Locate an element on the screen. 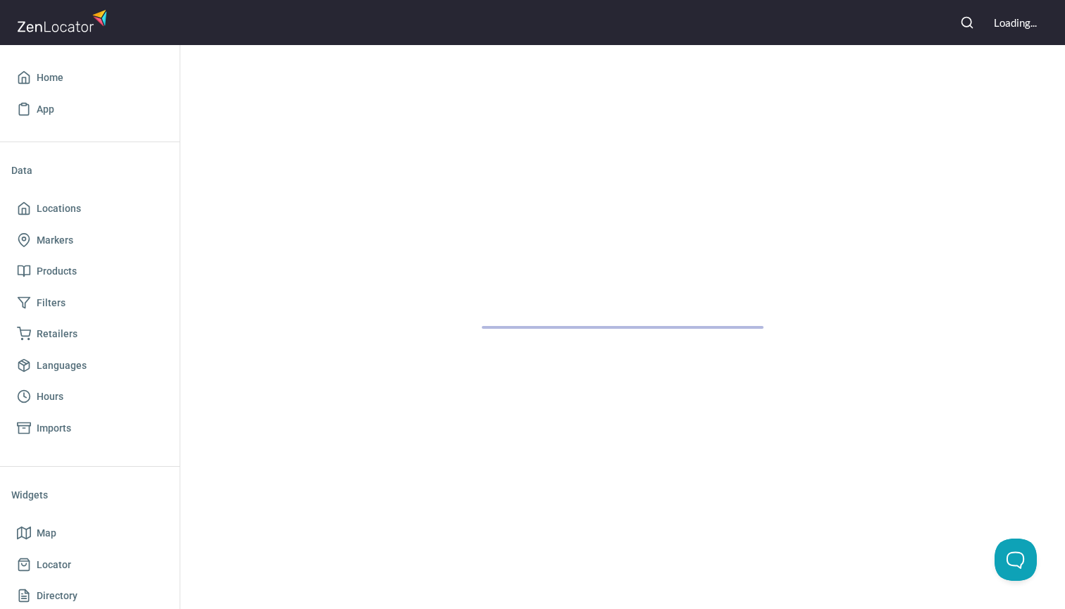 This screenshot has width=1065, height=609. a: Hours is located at coordinates (89, 396).